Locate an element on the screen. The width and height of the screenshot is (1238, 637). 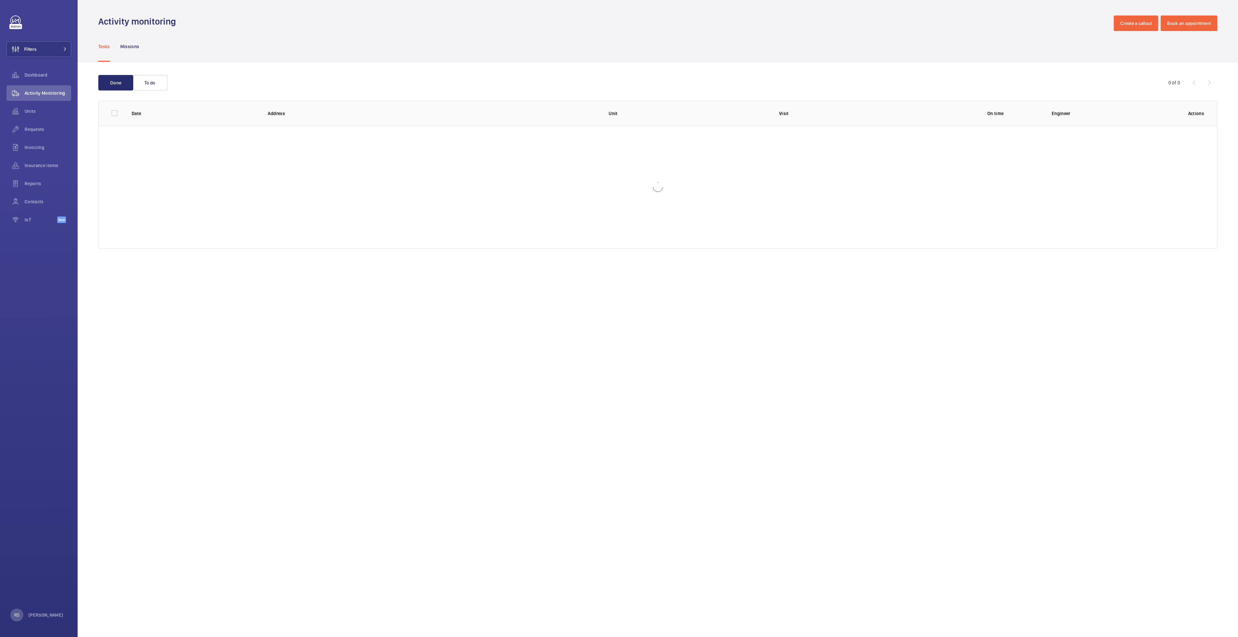
span: Contacts is located at coordinates (48, 202).